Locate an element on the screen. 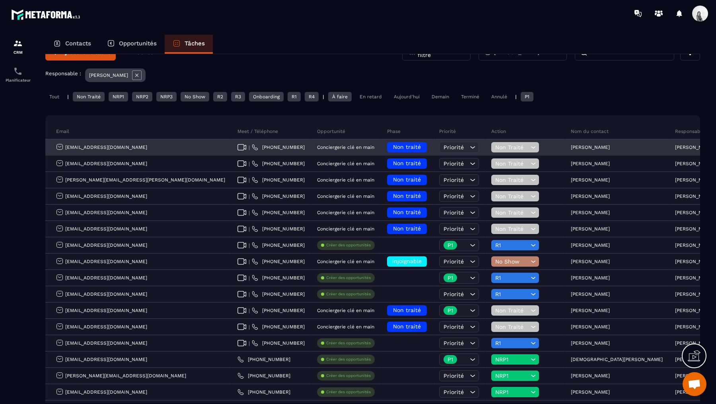  a: schedulerschedulerPlanificateur is located at coordinates (18, 74).